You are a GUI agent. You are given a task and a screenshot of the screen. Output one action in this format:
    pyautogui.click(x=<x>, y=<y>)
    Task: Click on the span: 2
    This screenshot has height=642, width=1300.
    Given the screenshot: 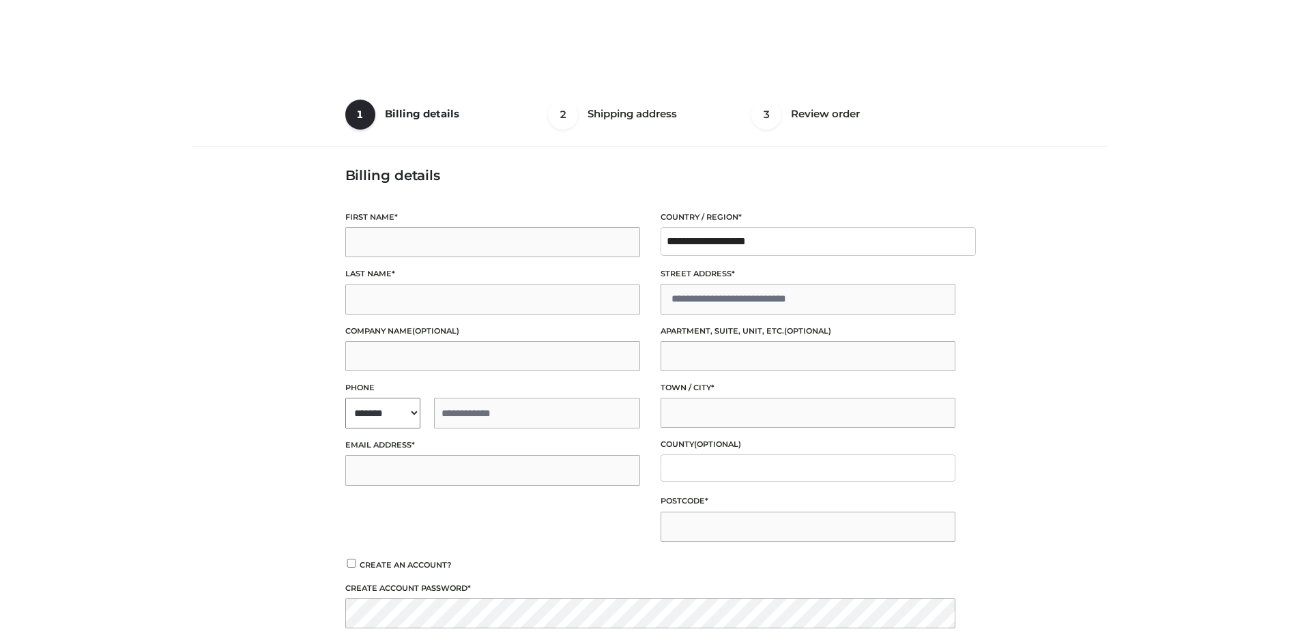 What is the action you would take?
    pyautogui.click(x=563, y=115)
    